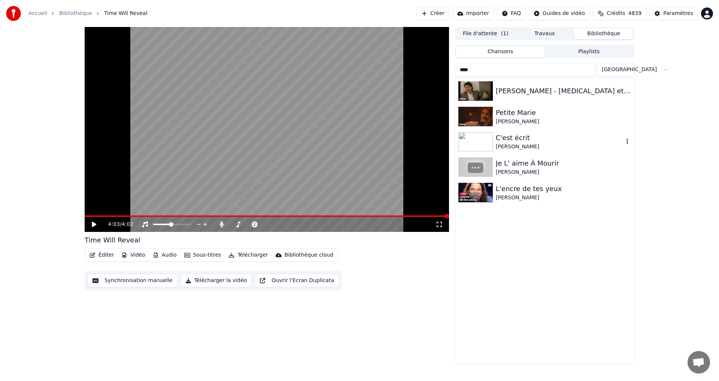 The image size is (719, 381). Describe the element at coordinates (678, 13) in the screenshot. I see `div: Paramètres` at that location.